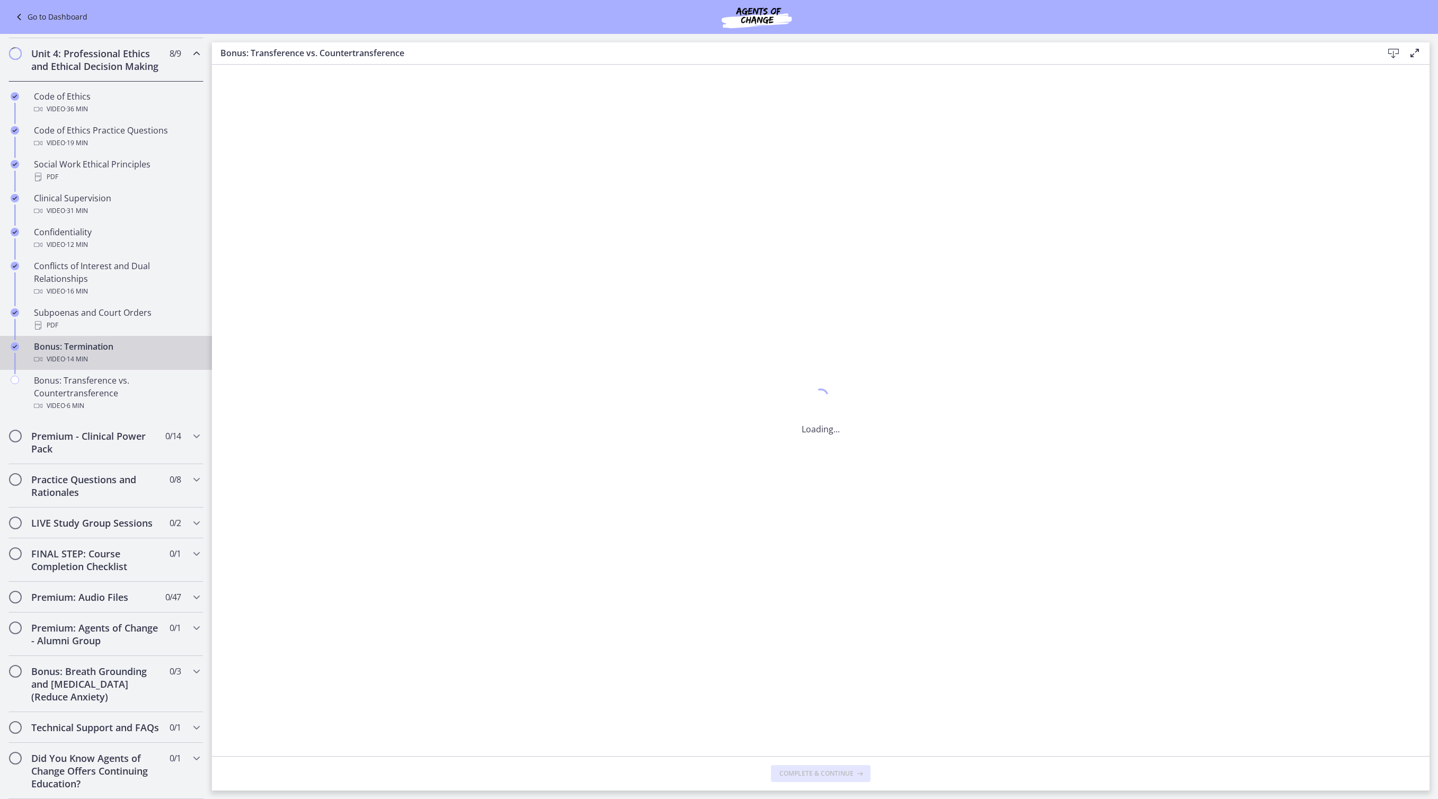  Describe the element at coordinates (96, 486) in the screenshot. I see `h2: Practice Questions and Rationales` at that location.